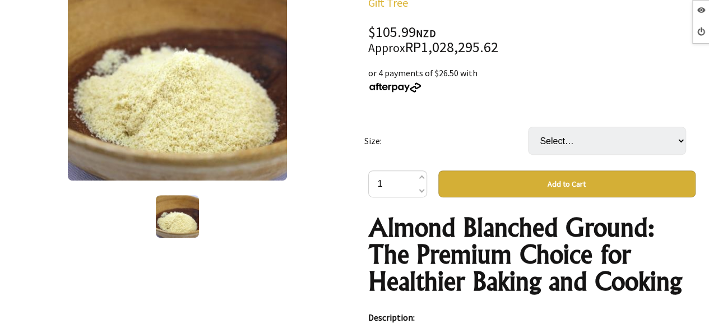  Describe the element at coordinates (387, 48) in the screenshot. I see `small: Approx` at that location.